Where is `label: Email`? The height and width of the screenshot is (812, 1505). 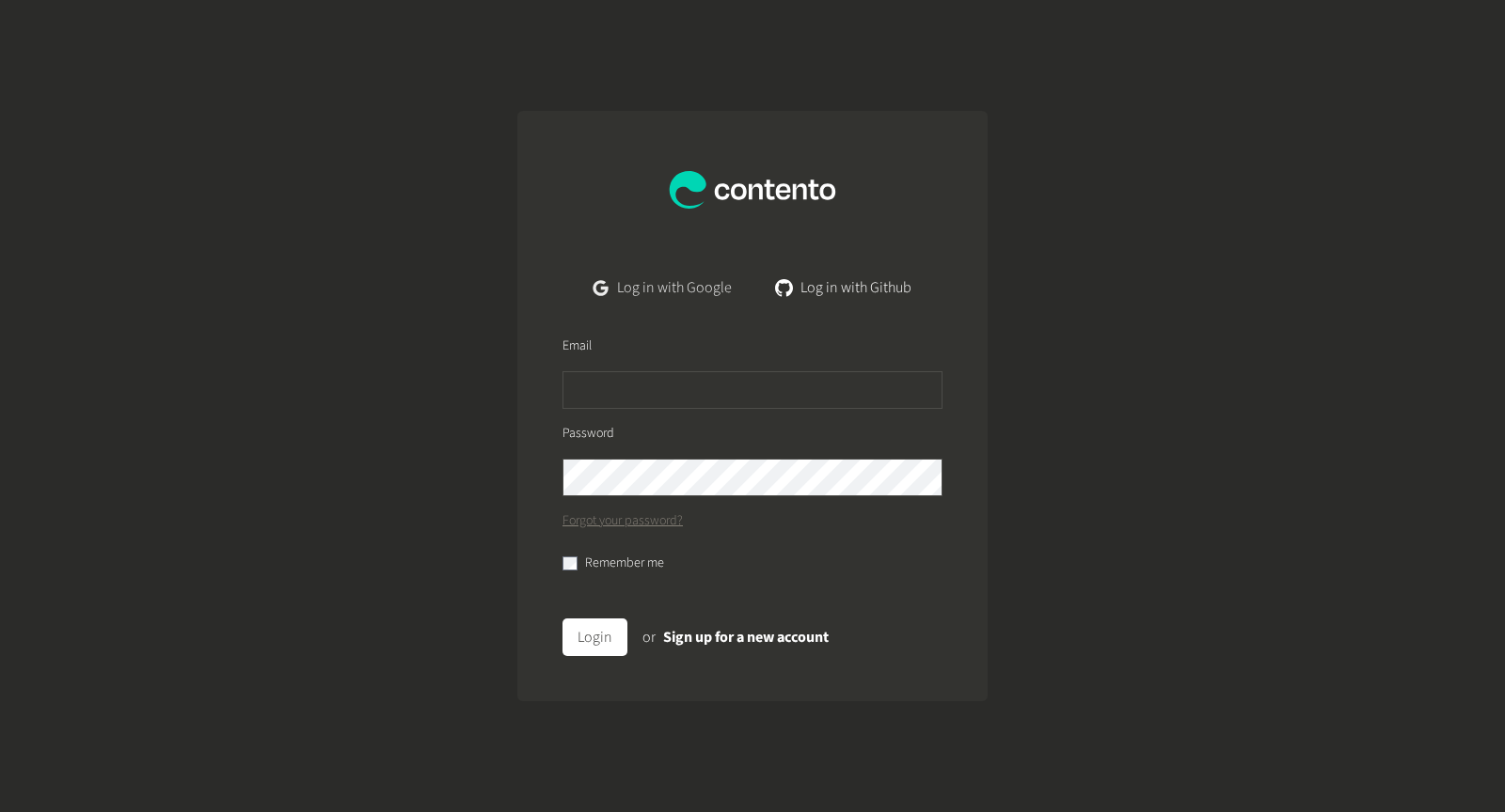
label: Email is located at coordinates (576, 346).